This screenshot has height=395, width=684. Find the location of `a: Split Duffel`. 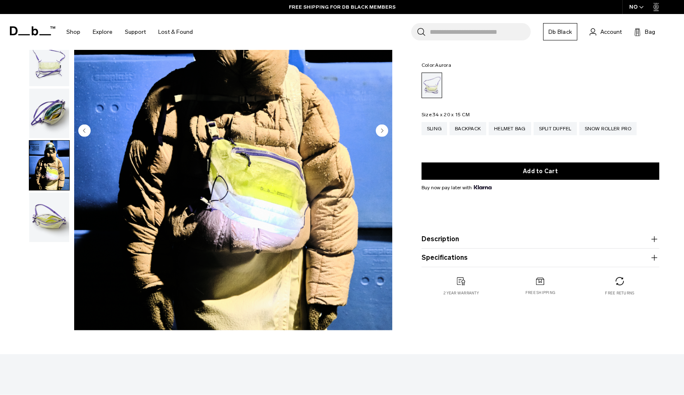

a: Split Duffel is located at coordinates (555, 129).